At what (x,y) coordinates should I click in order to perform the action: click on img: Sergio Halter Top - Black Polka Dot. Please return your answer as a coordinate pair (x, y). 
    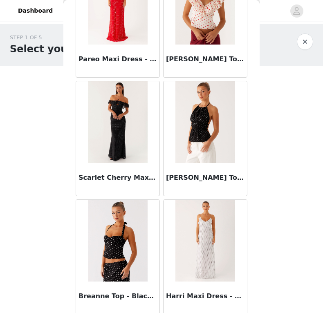
    Looking at the image, I should click on (205, 122).